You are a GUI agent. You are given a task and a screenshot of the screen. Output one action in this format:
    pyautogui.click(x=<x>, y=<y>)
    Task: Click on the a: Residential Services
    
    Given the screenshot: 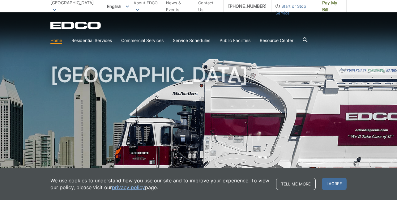 What is the action you would take?
    pyautogui.click(x=91, y=40)
    